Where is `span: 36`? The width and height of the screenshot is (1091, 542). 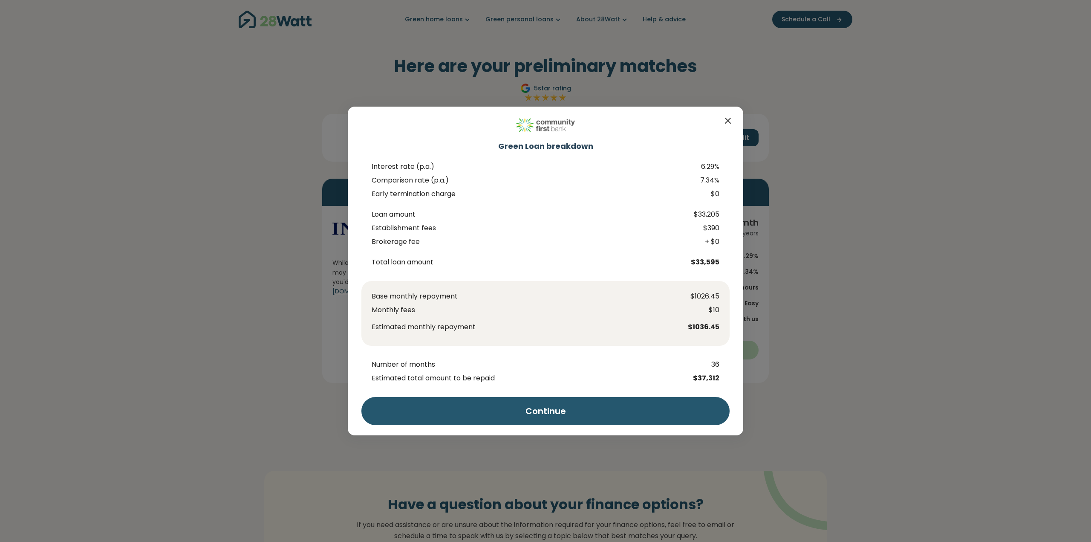
span: 36 is located at coordinates (708, 364).